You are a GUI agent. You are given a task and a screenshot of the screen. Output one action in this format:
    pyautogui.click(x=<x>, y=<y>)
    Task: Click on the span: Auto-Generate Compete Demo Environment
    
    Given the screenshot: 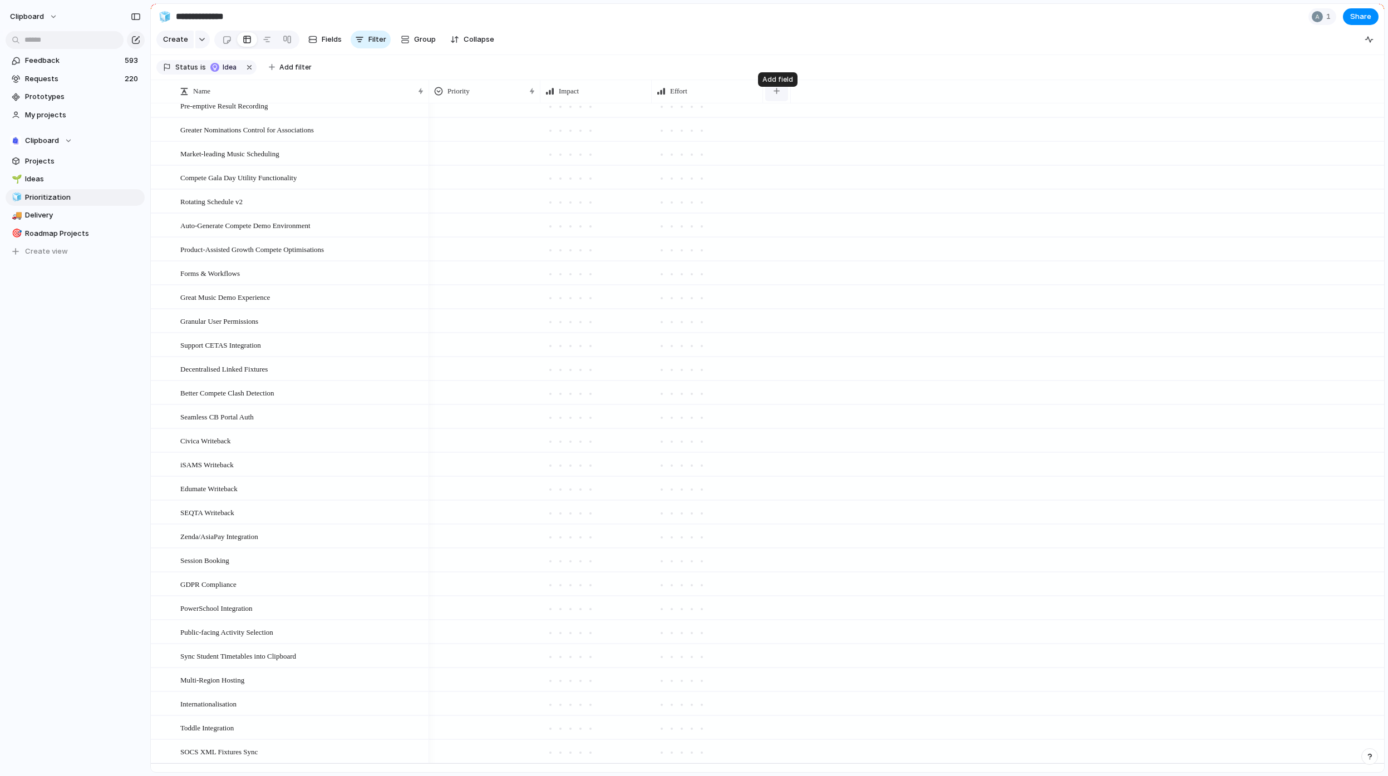 What is the action you would take?
    pyautogui.click(x=245, y=225)
    